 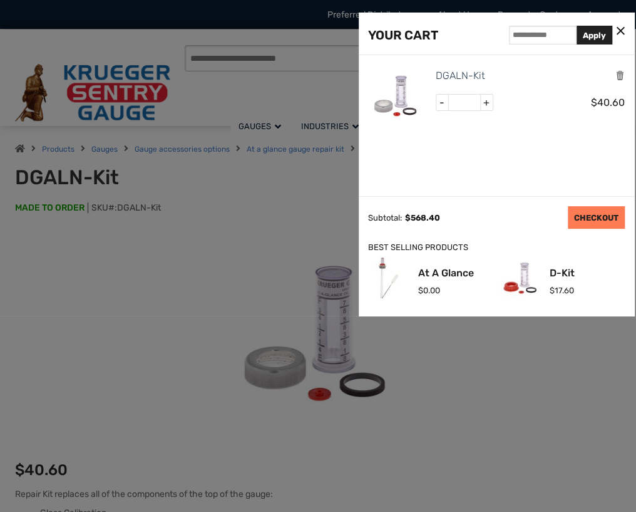 I want to click on span: 40.60, so click(x=608, y=102).